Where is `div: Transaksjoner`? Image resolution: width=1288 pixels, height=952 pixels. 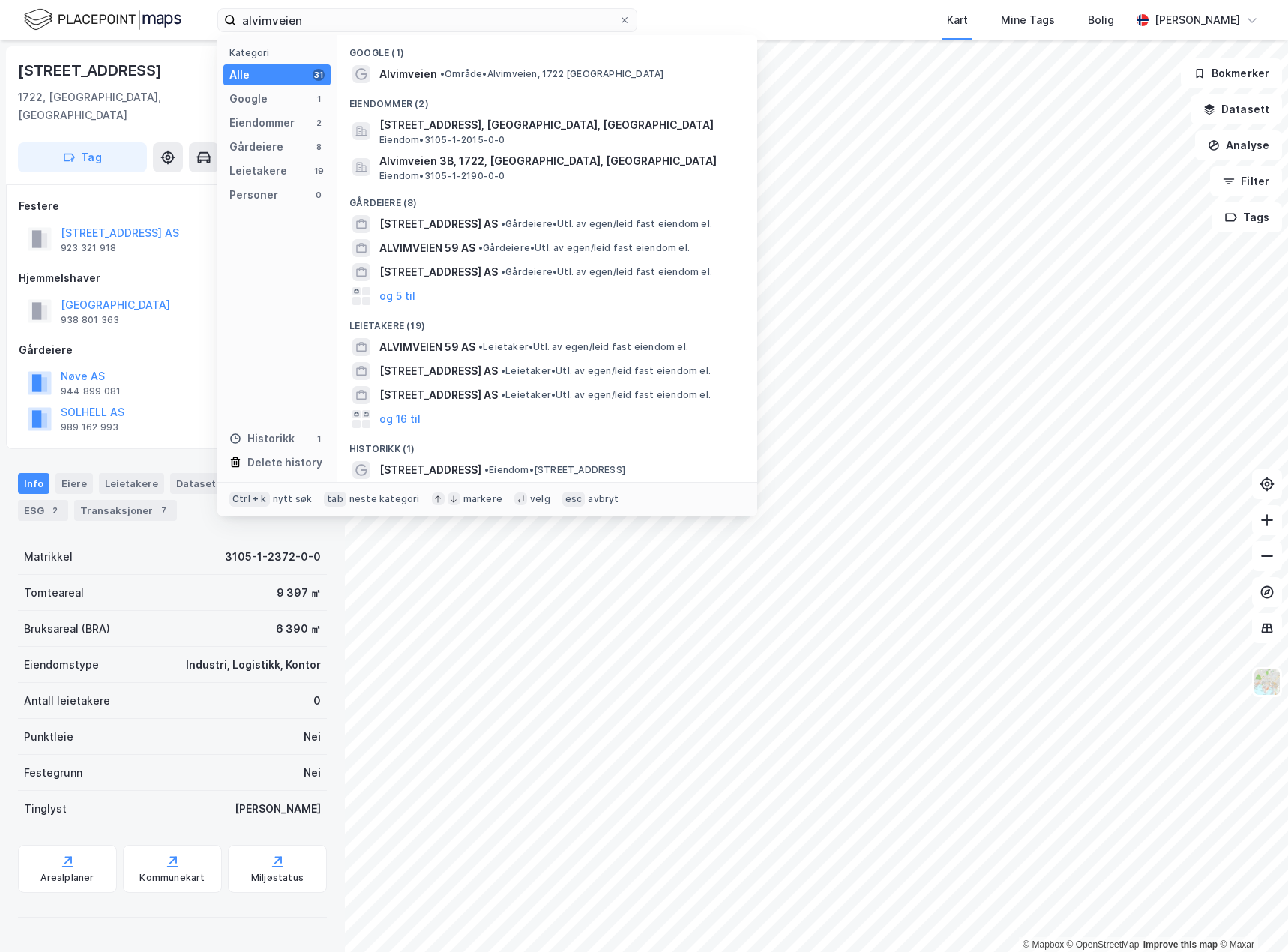 div: Transaksjoner is located at coordinates (125, 510).